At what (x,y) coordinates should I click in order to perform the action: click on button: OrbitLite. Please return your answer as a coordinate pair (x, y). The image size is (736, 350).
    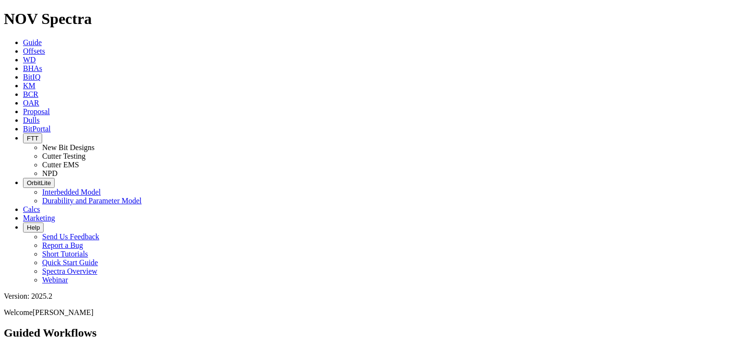
    Looking at the image, I should click on (39, 182).